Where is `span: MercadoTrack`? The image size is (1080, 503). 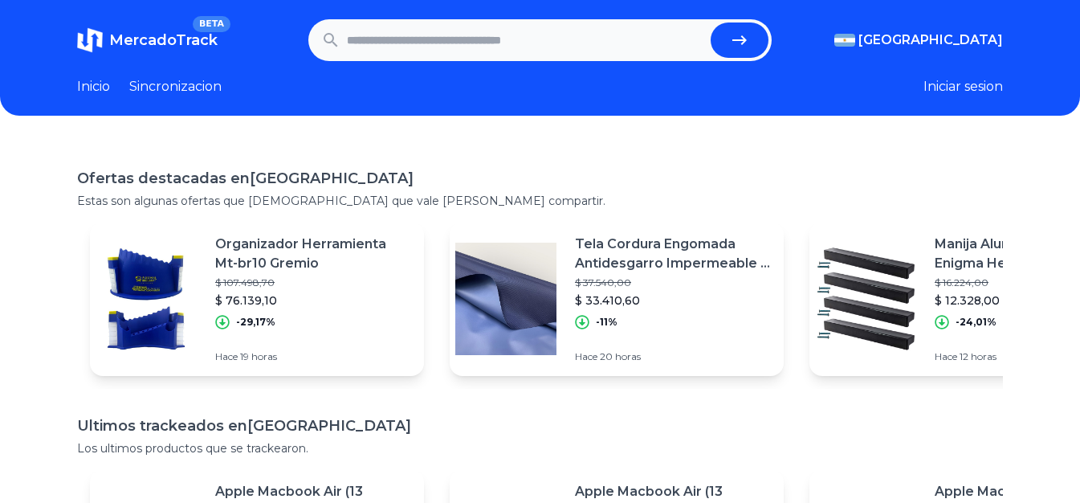
span: MercadoTrack is located at coordinates (163, 40).